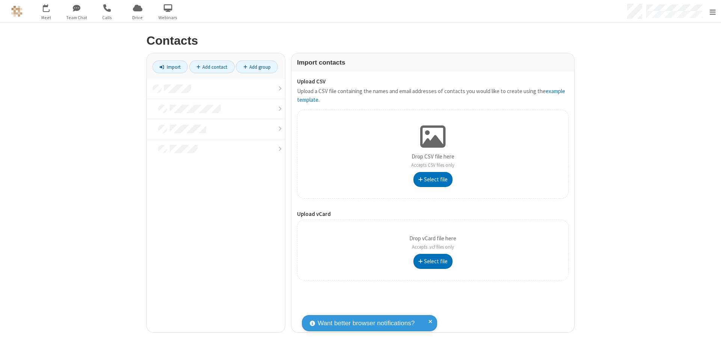  I want to click on a: Add group, so click(257, 67).